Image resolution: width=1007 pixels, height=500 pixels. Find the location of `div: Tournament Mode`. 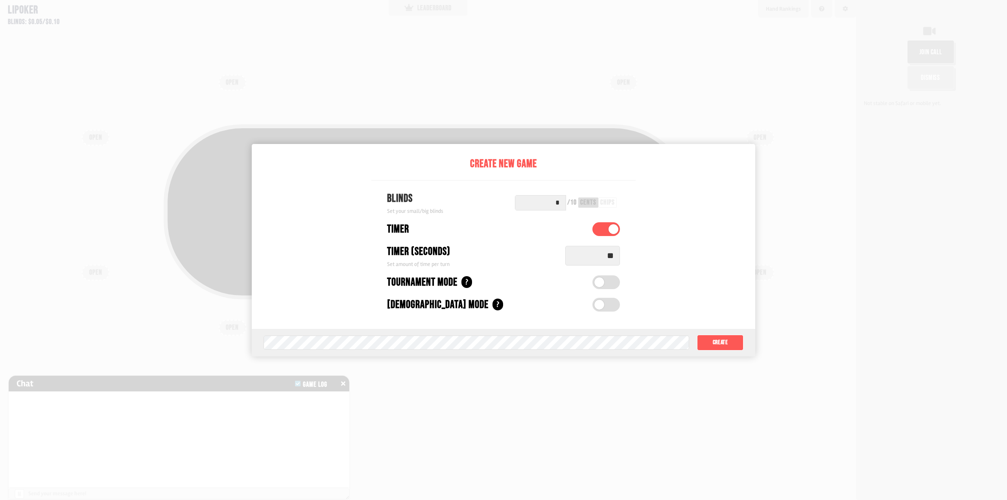

div: Tournament Mode is located at coordinates (422, 282).